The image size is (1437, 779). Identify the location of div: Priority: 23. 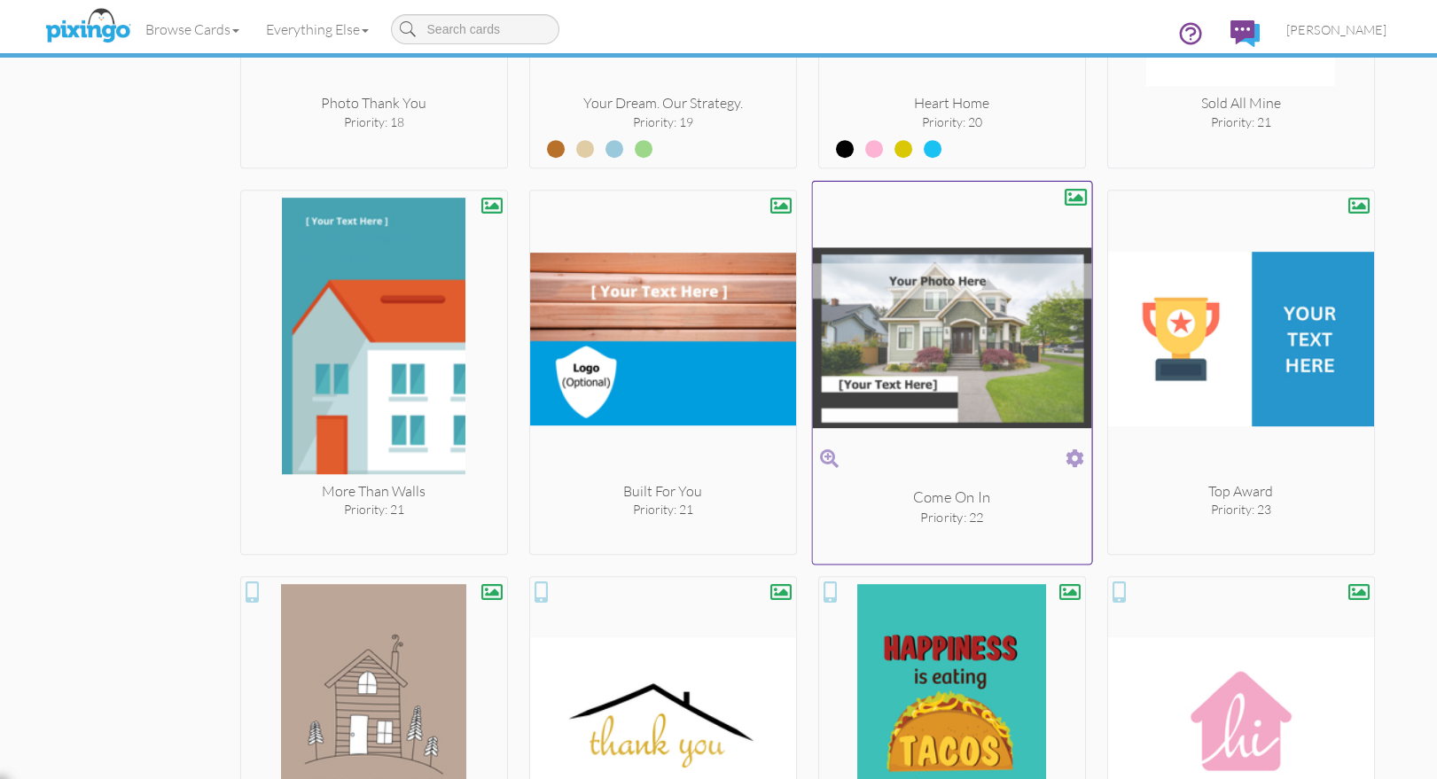
(1241, 510).